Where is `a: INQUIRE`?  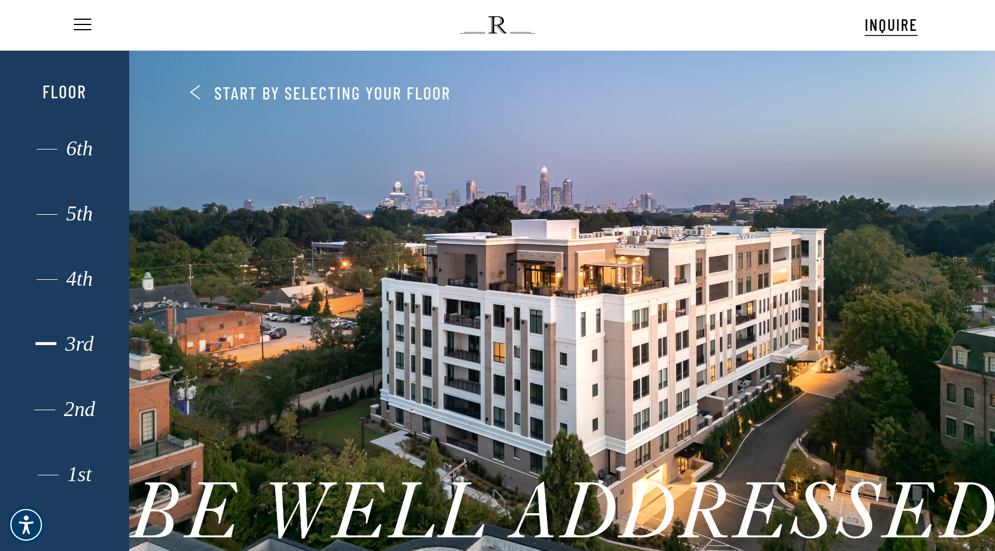
a: INQUIRE is located at coordinates (891, 24).